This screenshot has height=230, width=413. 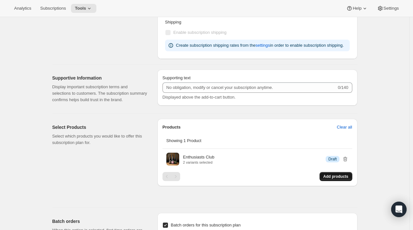 What do you see at coordinates (333, 159) in the screenshot?
I see `span: Draft` at bounding box center [333, 159].